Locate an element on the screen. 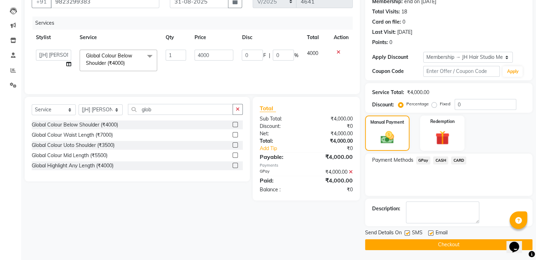 This screenshot has height=260, width=536. span: Payment Methods is located at coordinates (392, 160).